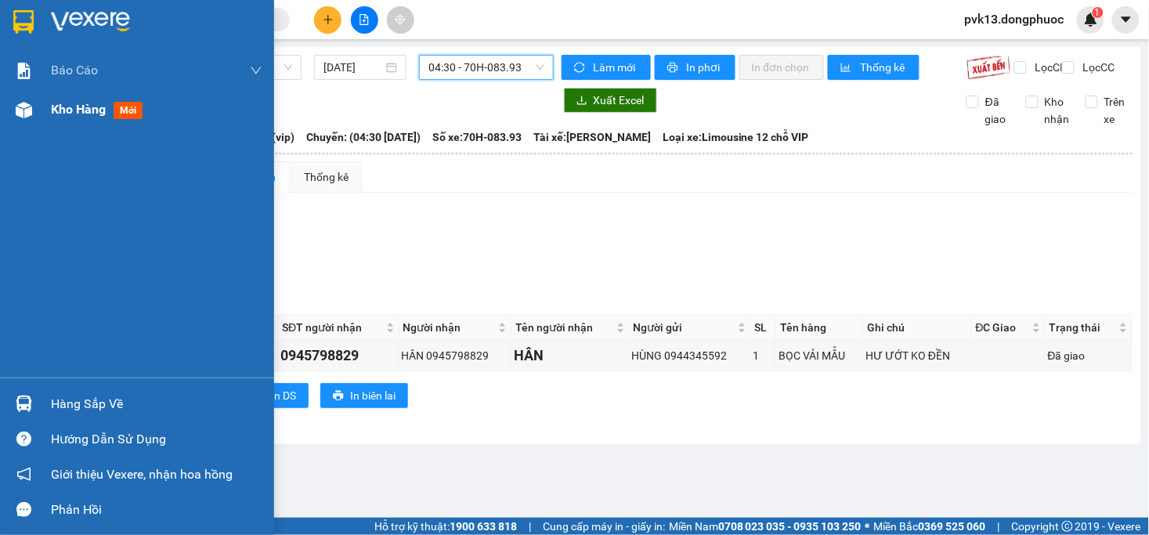 This screenshot has height=535, width=1149. I want to click on button: bar-chartThống kê, so click(873, 67).